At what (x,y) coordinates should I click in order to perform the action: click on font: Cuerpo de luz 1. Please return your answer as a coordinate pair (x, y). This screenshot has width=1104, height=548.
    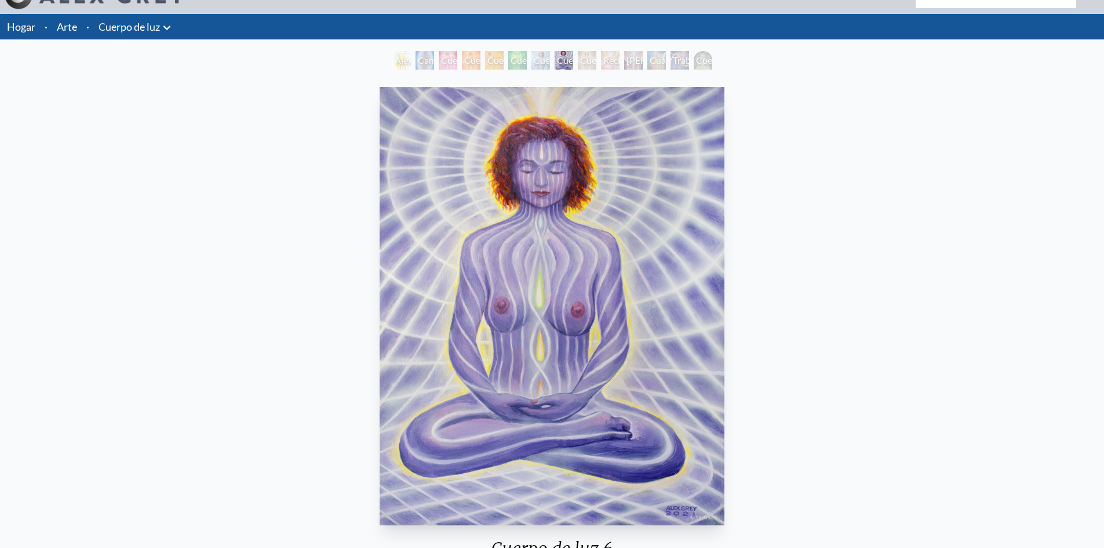
    Looking at the image, I should click on (456, 81).